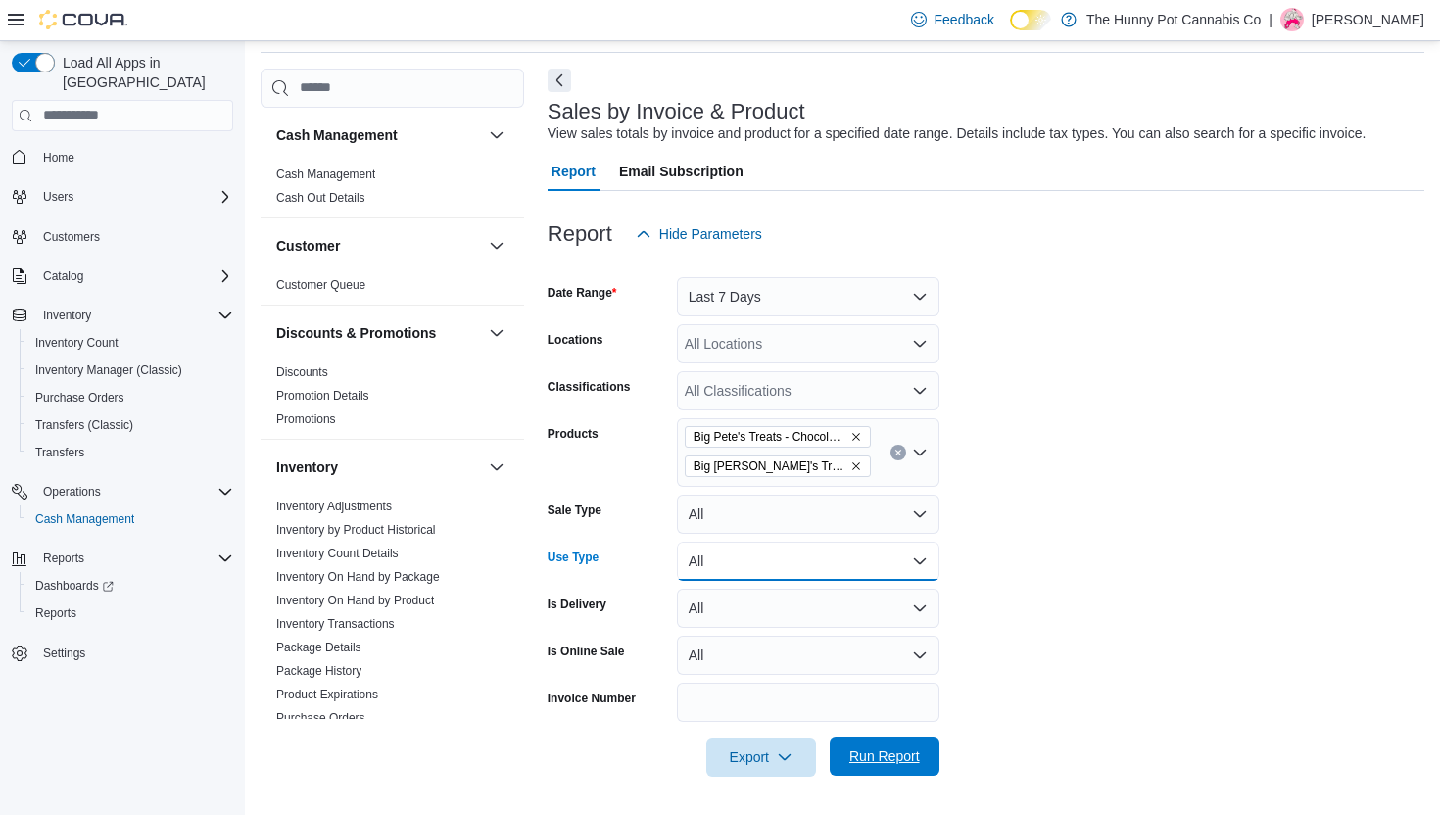  Describe the element at coordinates (710, 234) in the screenshot. I see `span: Hide Parameters` at that location.